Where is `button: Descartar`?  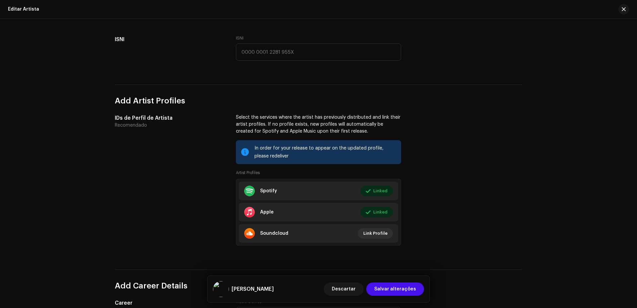 button: Descartar is located at coordinates (344, 289).